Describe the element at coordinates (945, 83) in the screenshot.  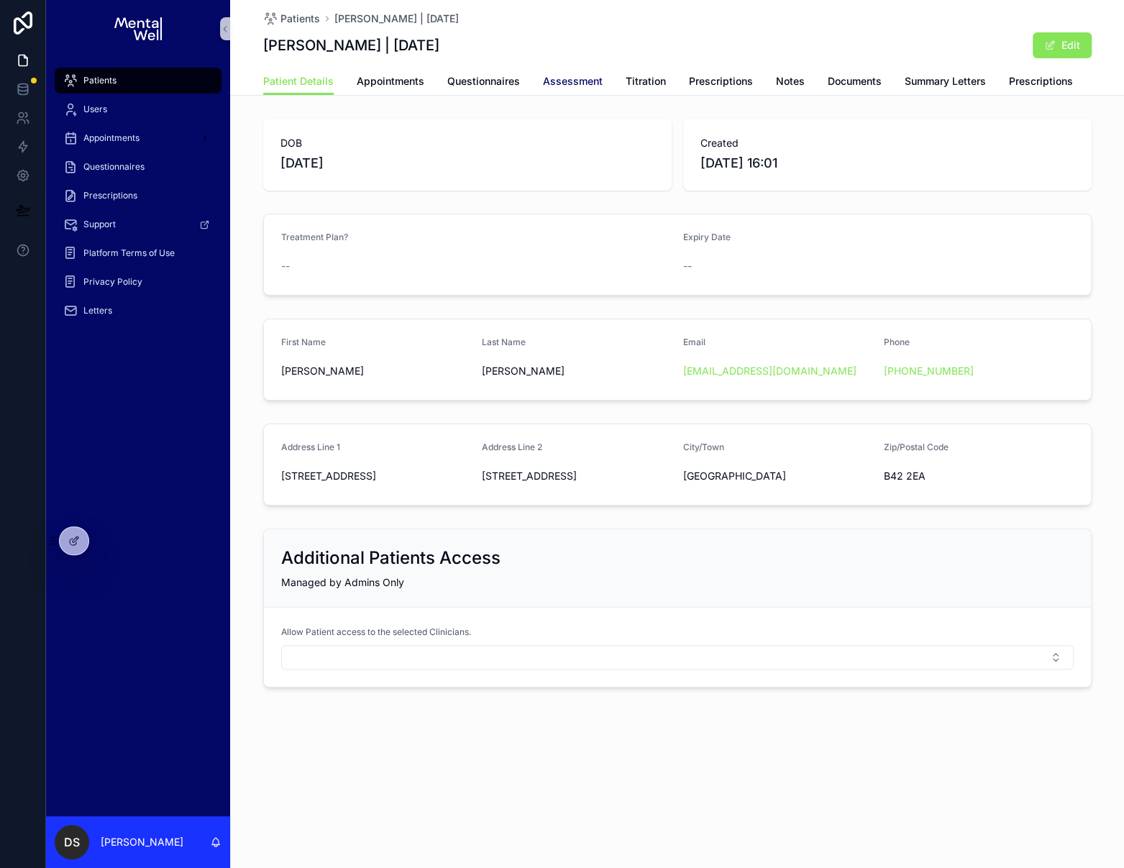
I see `a: Summary Letters` at that location.